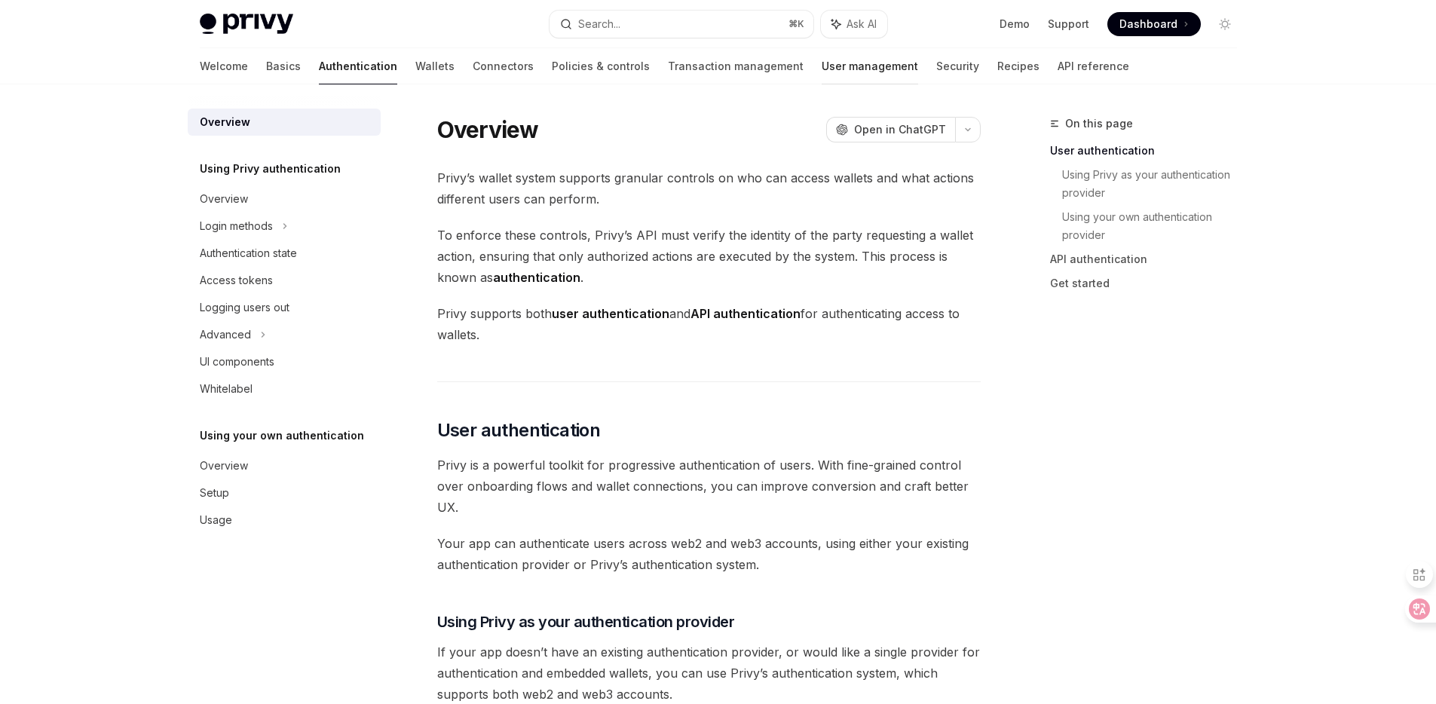 The image size is (1436, 704). Describe the element at coordinates (1150, 259) in the screenshot. I see `a: API authentication` at that location.